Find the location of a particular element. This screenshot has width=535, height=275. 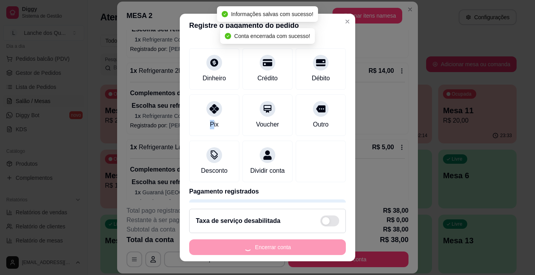

h2: Taxa de serviço desabilitada is located at coordinates (238, 221).